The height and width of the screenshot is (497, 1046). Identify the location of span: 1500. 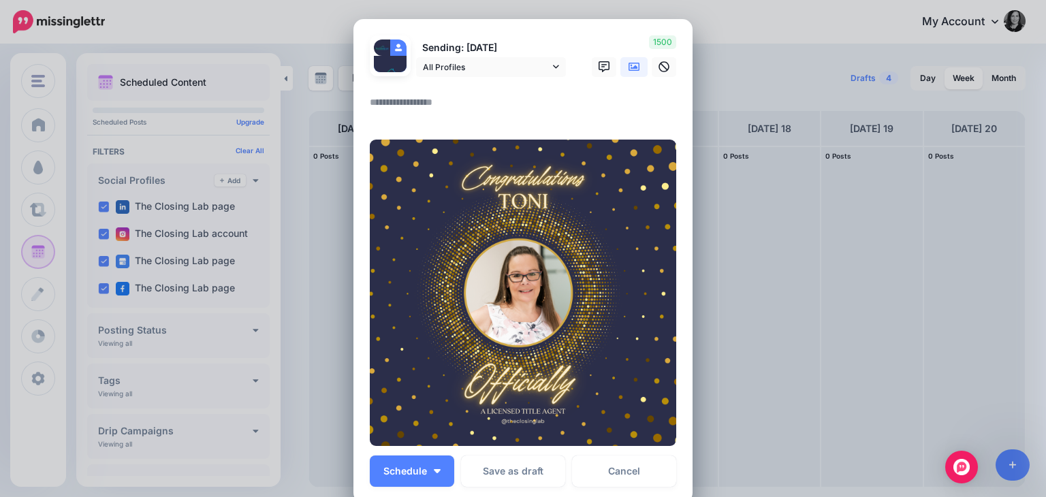
(663, 42).